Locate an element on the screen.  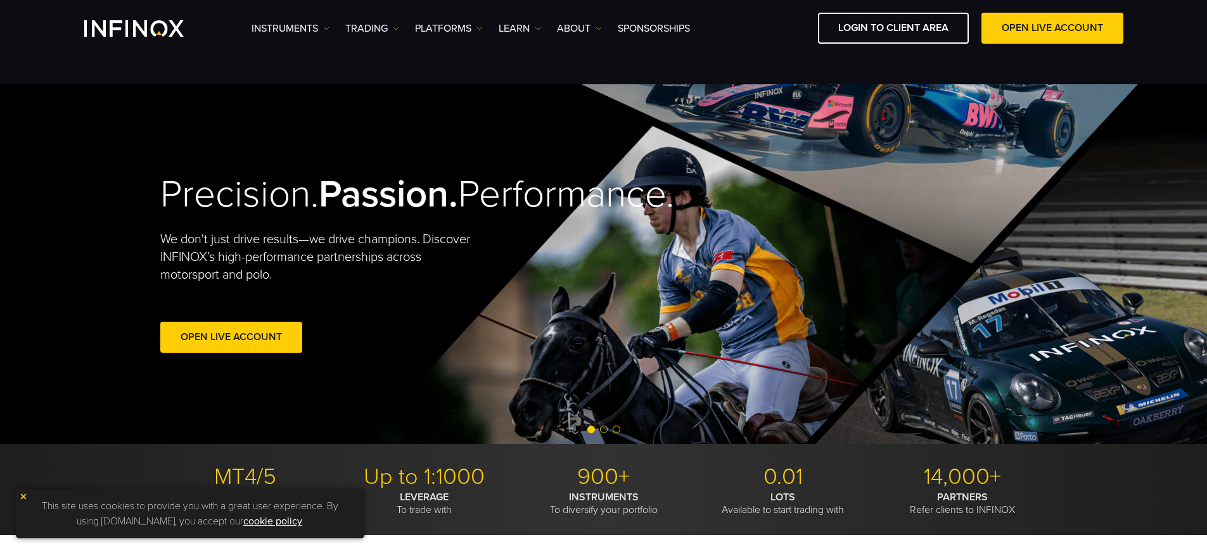
a: PLATFORMS is located at coordinates (449, 29).